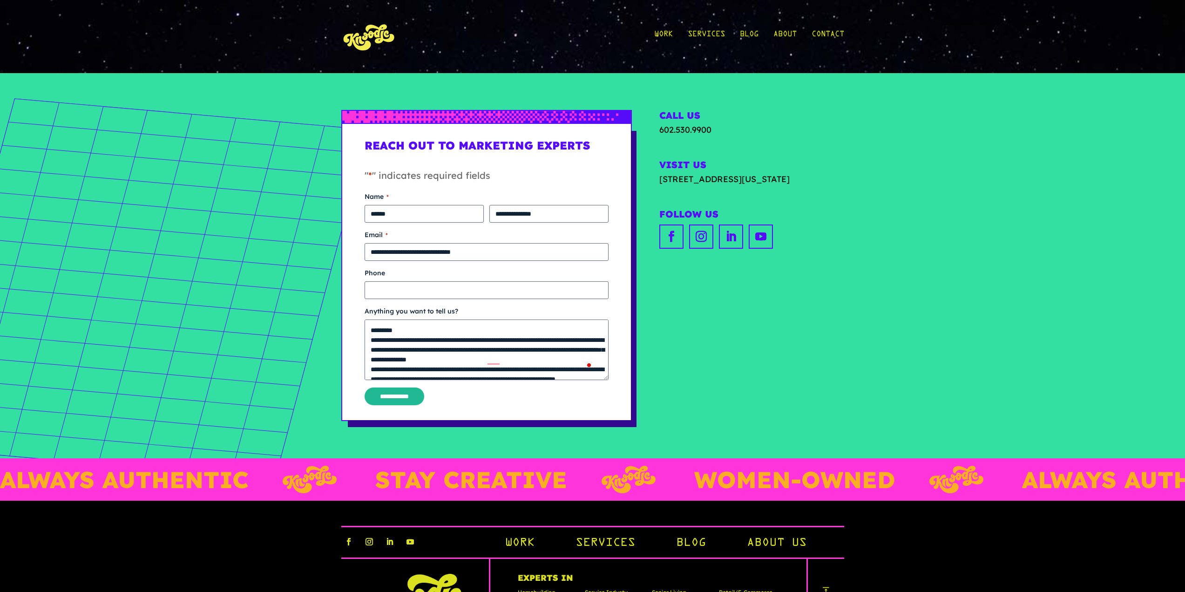 This screenshot has width=1185, height=592. I want to click on label: Email, so click(487, 235).